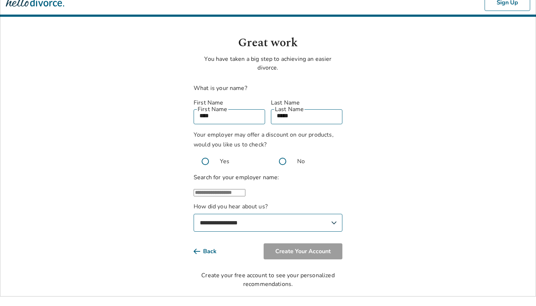 The height and width of the screenshot is (306, 536). What do you see at coordinates (225, 162) in the screenshot?
I see `span: Yes` at bounding box center [225, 162].